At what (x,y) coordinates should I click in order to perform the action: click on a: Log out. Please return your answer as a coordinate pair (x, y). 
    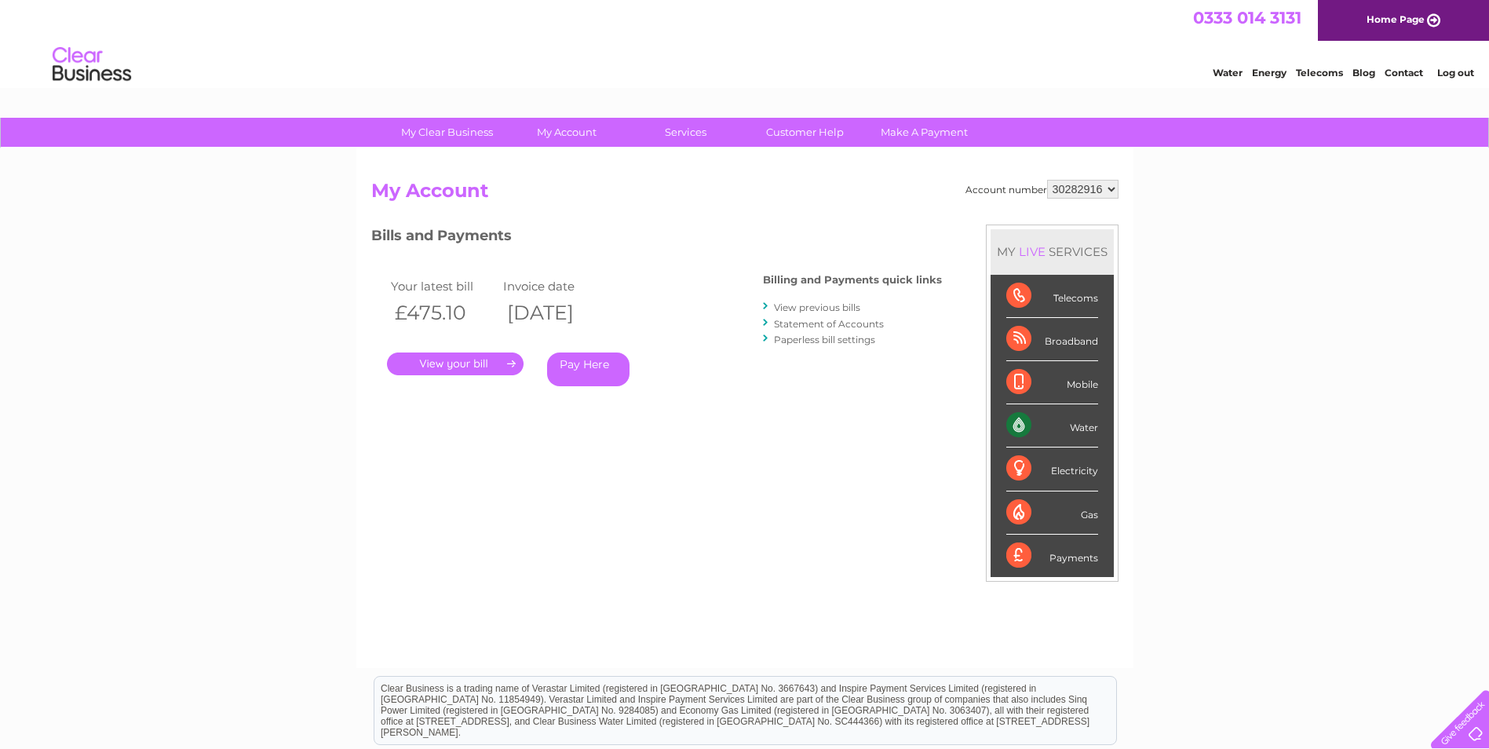
    Looking at the image, I should click on (1455, 72).